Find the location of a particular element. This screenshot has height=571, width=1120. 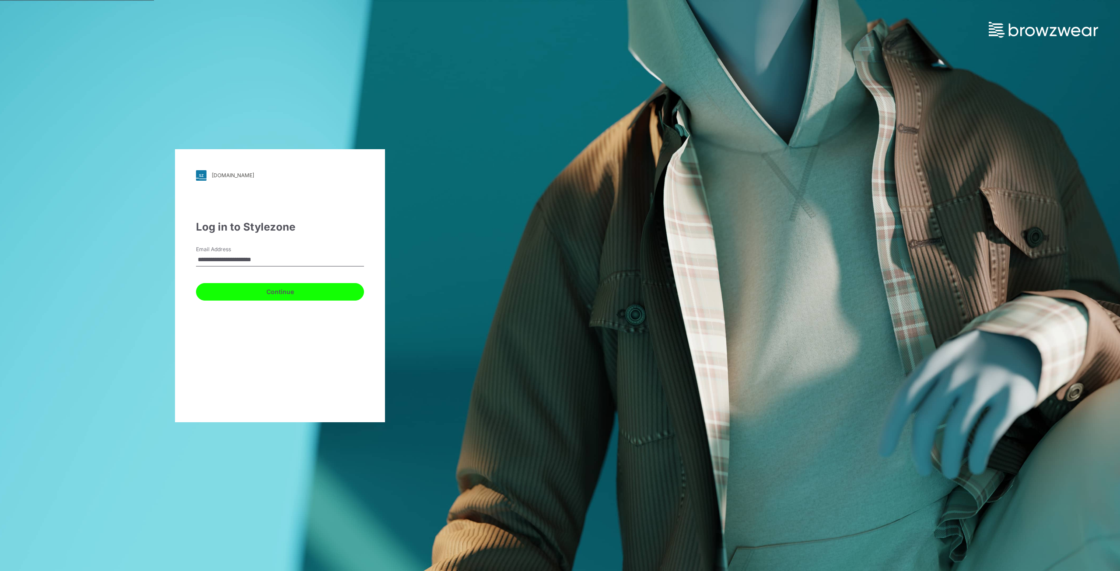

button: Continue is located at coordinates (280, 292).